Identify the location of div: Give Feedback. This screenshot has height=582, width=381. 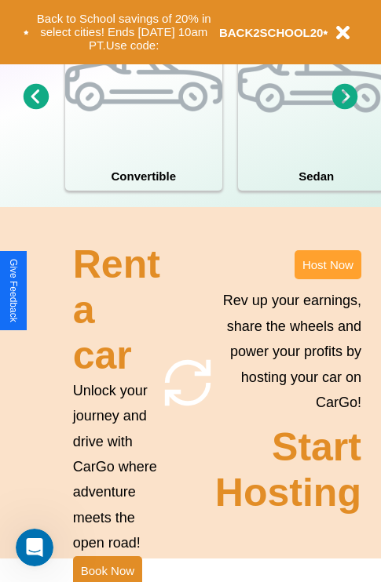
(13, 290).